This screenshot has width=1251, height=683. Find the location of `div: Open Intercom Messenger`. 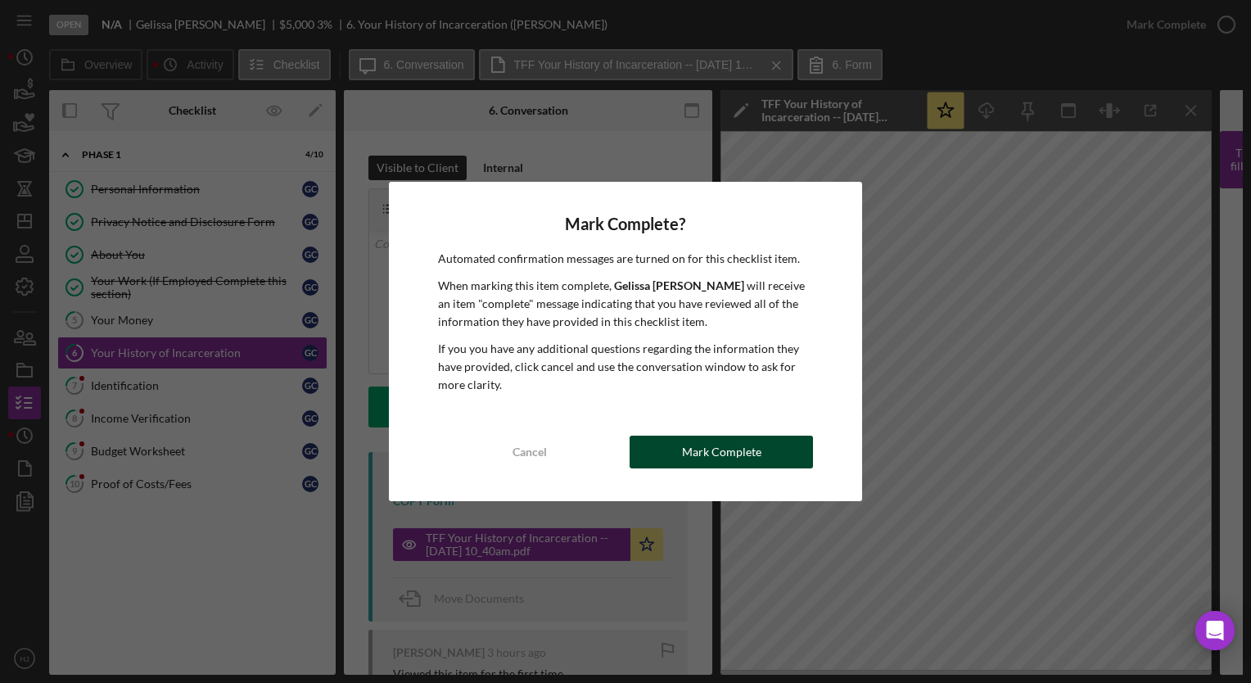

div: Open Intercom Messenger is located at coordinates (1215, 630).